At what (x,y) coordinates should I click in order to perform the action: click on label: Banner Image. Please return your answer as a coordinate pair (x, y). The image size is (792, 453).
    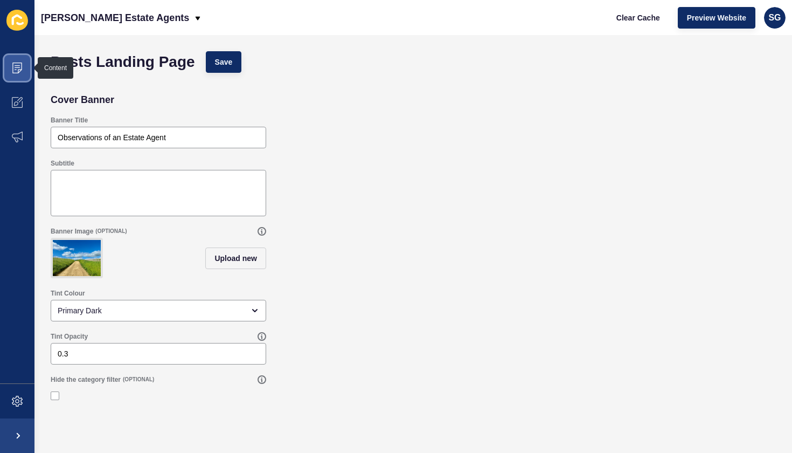
    Looking at the image, I should click on (72, 231).